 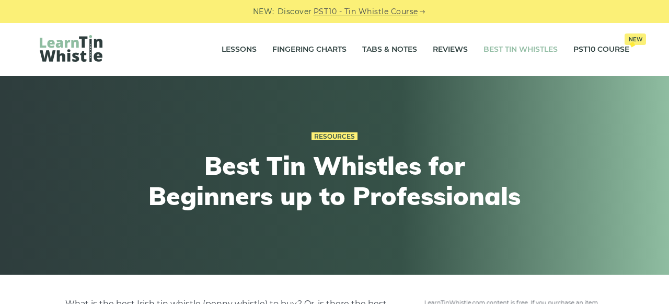 What do you see at coordinates (309, 50) in the screenshot?
I see `a: Fingering Charts` at bounding box center [309, 50].